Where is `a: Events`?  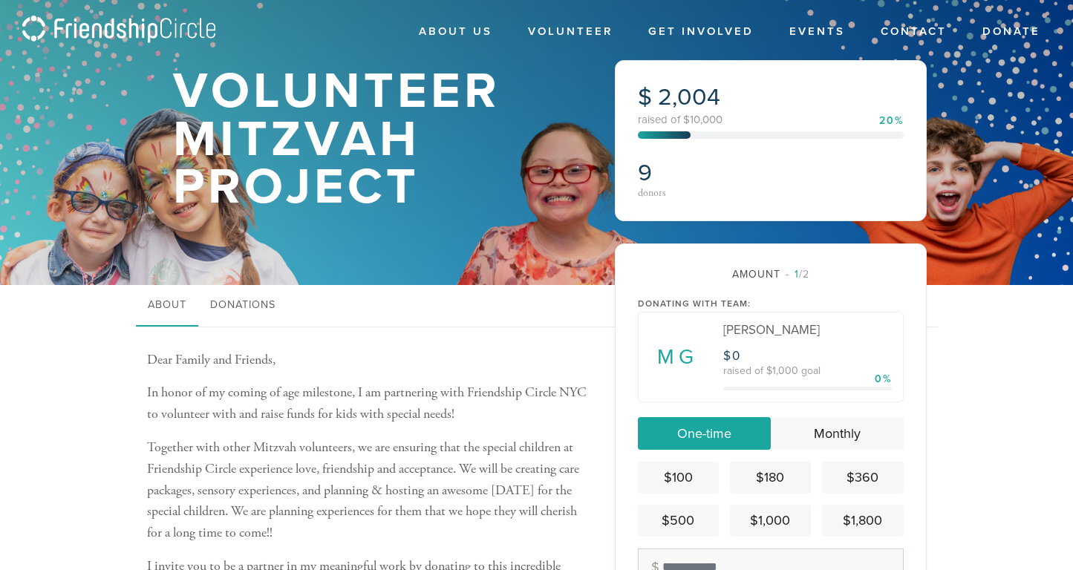
a: Events is located at coordinates (817, 32).